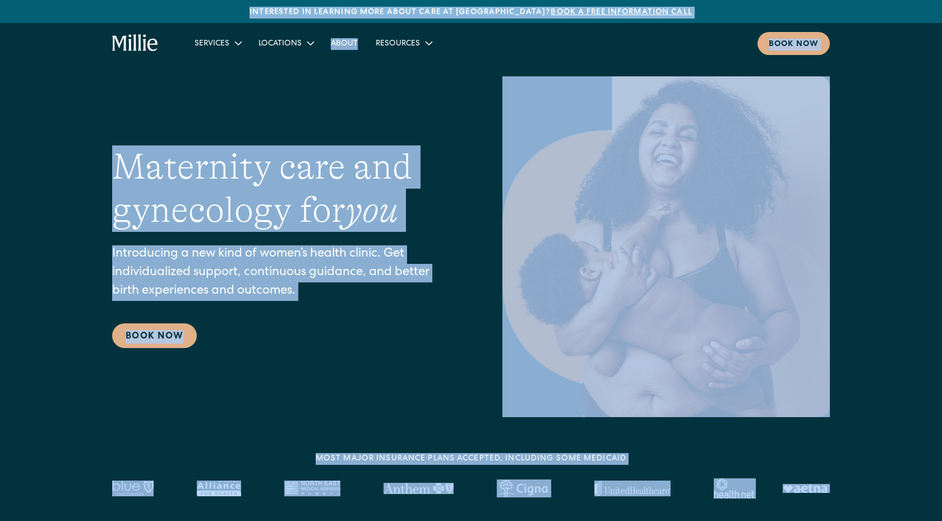  Describe the element at coordinates (471, 458) in the screenshot. I see `div: MOST MAJOR INSURANCE PLANS ACCEPTED, INCLUDING some MEDICAID` at that location.